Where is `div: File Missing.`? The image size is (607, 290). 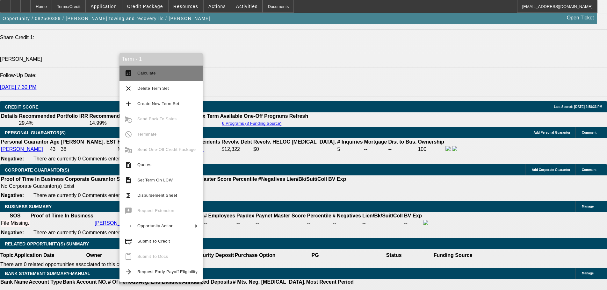 div: File Missing. is located at coordinates (15, 223).